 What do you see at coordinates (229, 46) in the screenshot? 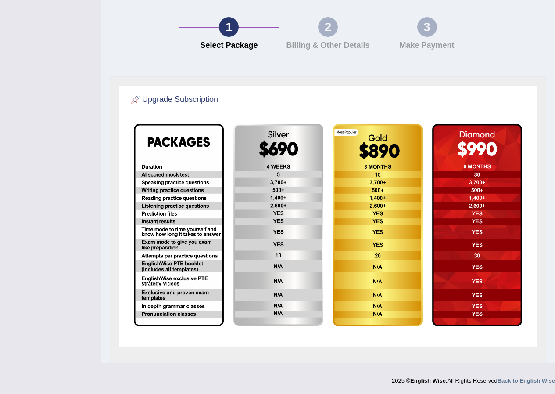
I see `h4: Select Package` at bounding box center [229, 46].